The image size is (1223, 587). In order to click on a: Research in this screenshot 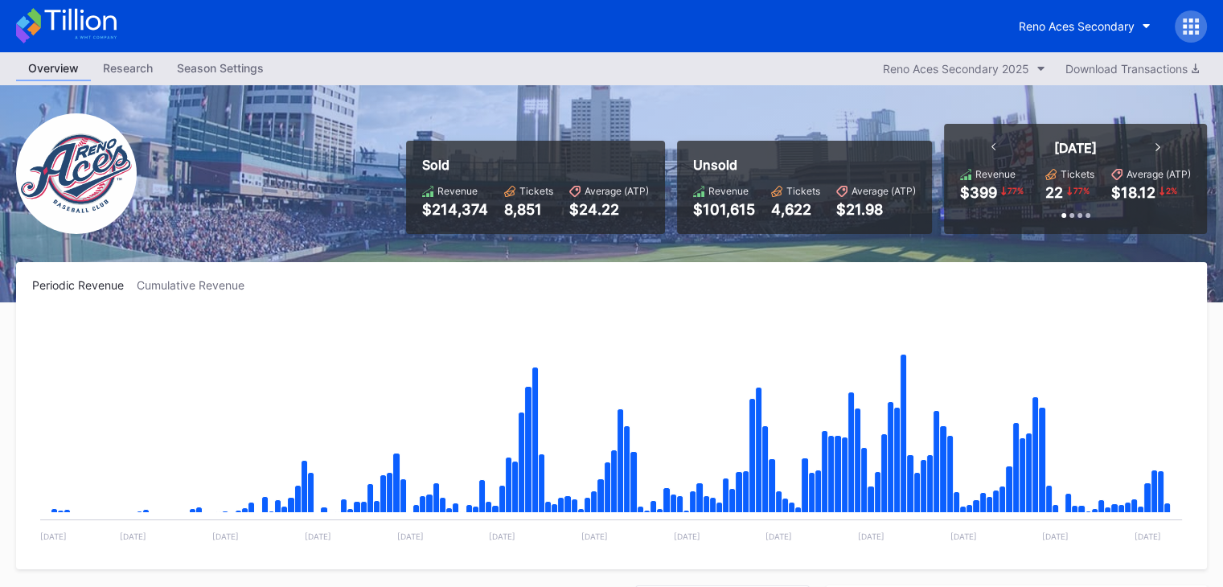, I will do `click(128, 68)`.